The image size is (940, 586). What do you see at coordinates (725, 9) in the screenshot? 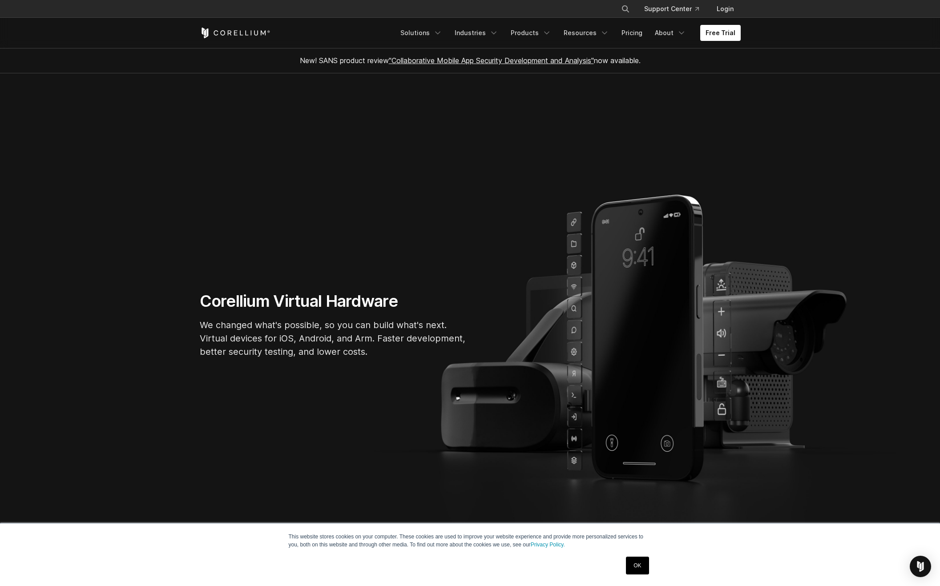
I see `a: Login` at bounding box center [725, 9].